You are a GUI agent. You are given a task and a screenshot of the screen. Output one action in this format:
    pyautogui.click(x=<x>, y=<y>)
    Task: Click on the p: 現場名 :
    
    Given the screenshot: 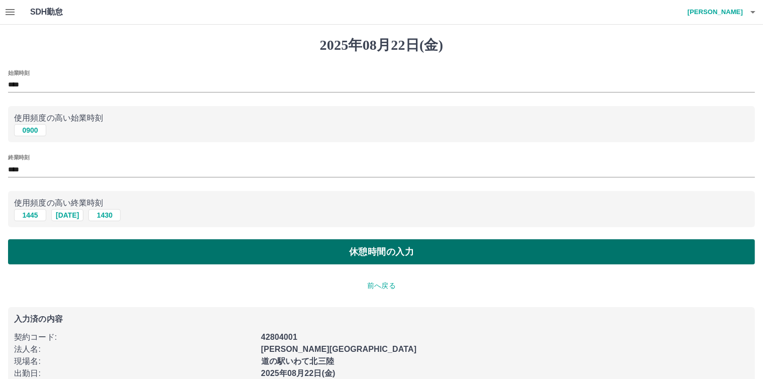 What is the action you would take?
    pyautogui.click(x=135, y=361)
    